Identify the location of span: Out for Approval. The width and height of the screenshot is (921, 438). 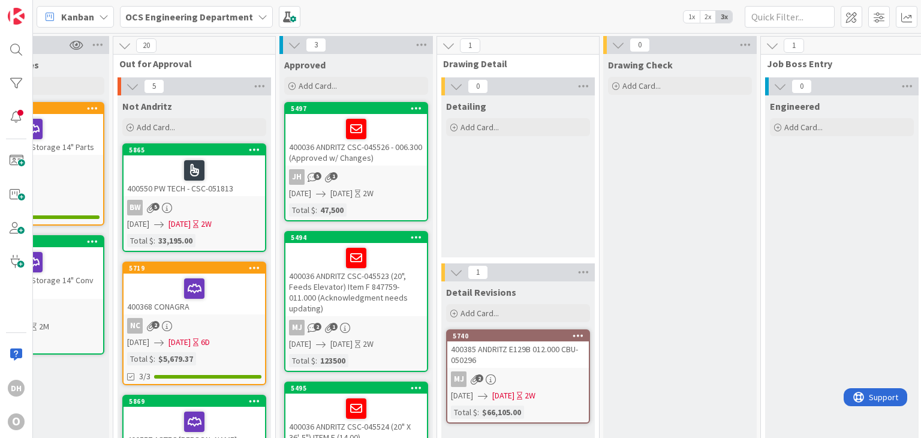
(189, 64).